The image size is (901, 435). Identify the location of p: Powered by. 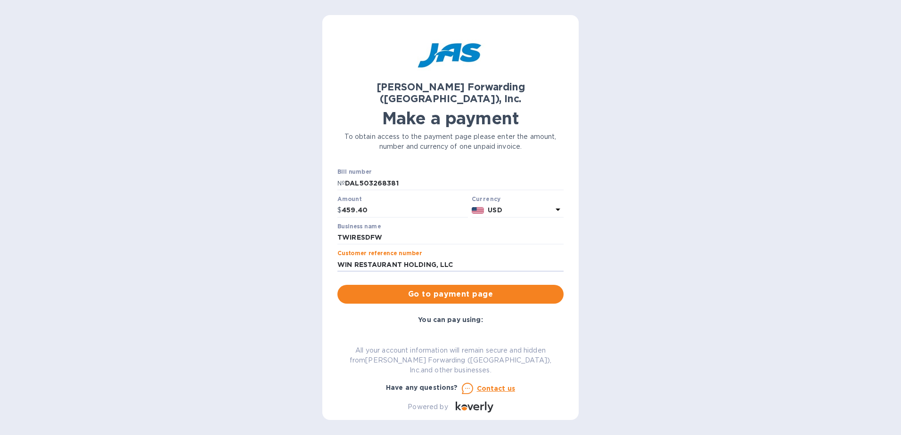
(427, 407).